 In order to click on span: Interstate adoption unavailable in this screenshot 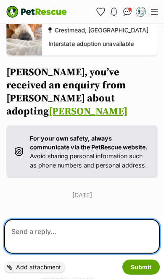, I will do `click(91, 43)`.